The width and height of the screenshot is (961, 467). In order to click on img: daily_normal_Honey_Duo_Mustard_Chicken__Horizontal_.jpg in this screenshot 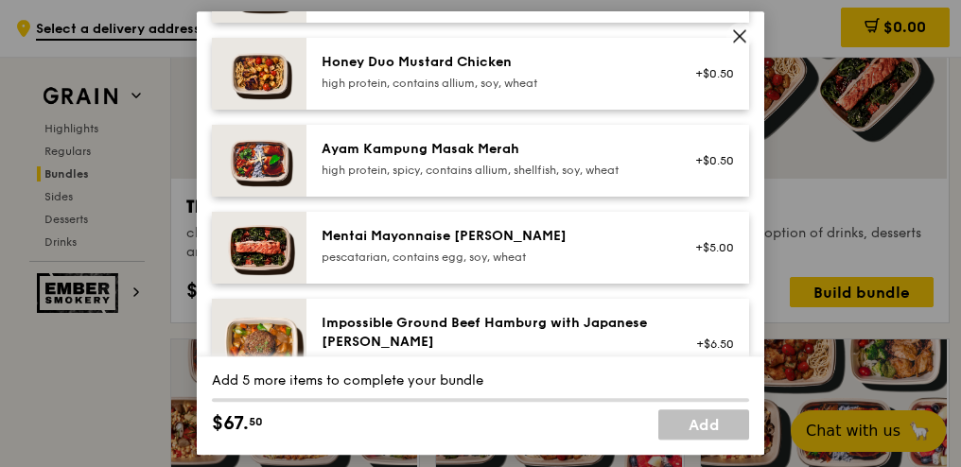, I will do `click(259, 74)`.